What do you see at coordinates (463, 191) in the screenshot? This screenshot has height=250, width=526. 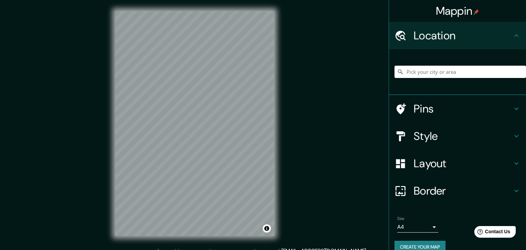 I see `h4: Border` at bounding box center [463, 191].